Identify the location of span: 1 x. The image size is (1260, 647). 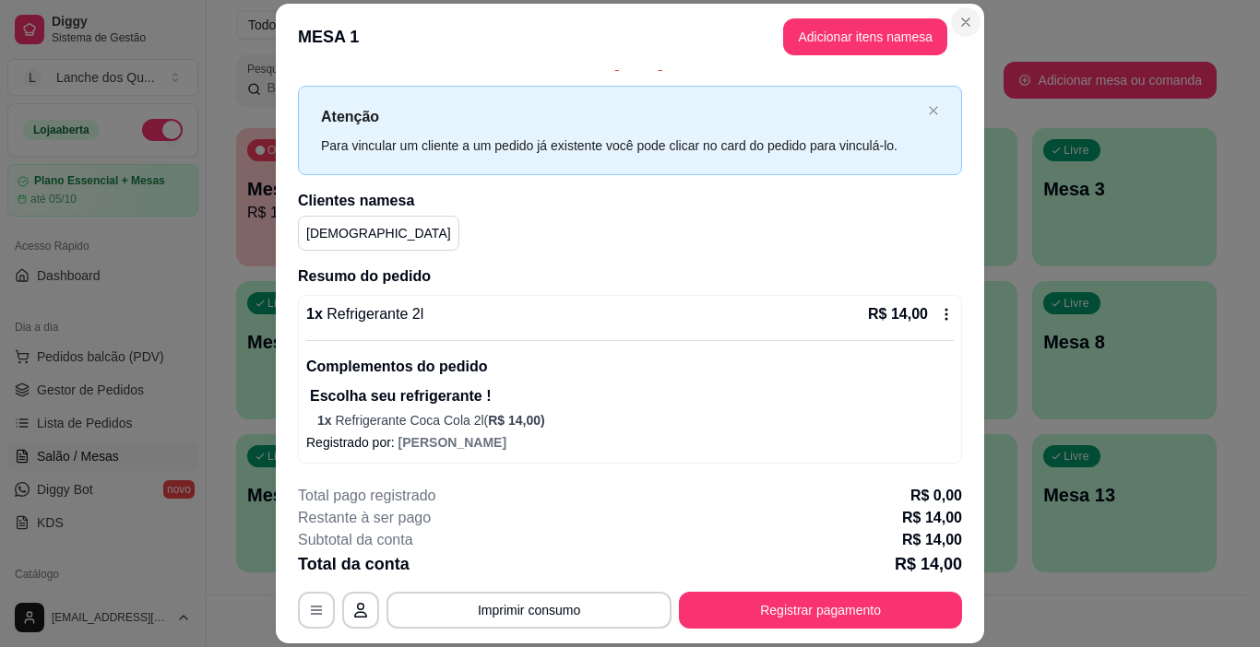
(326, 421).